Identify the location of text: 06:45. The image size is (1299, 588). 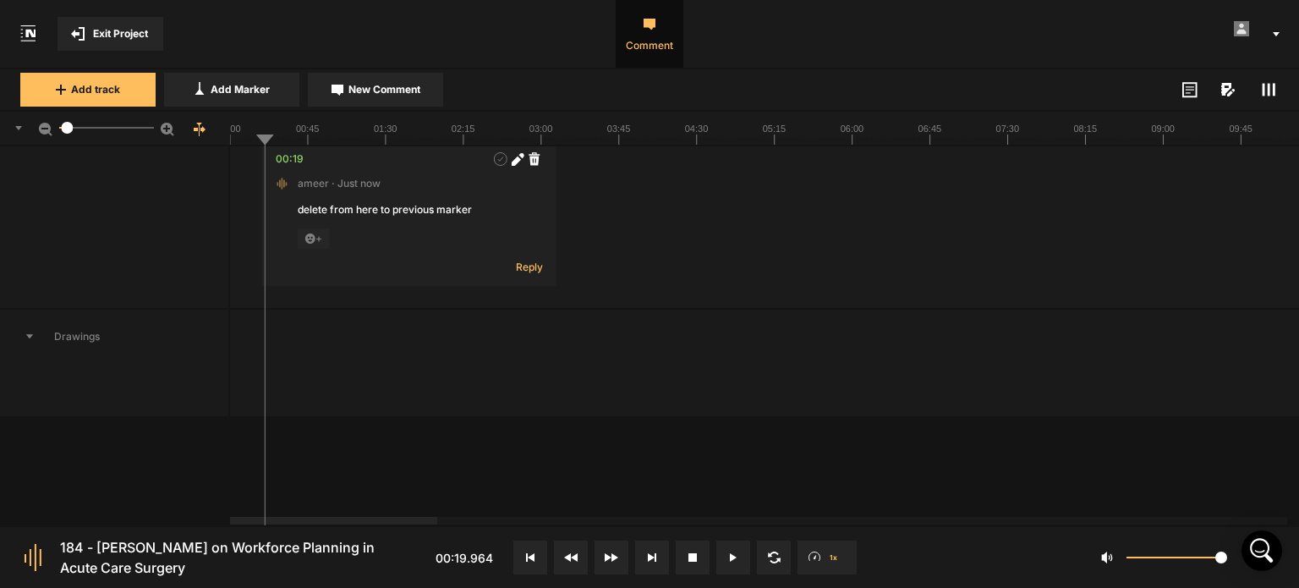
(930, 129).